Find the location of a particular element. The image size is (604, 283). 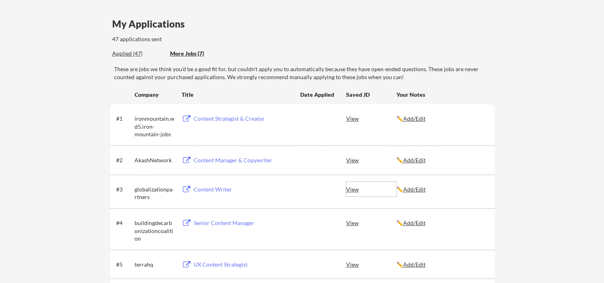

div: These are all the jobs you've been applied to so far. is located at coordinates (138, 54).